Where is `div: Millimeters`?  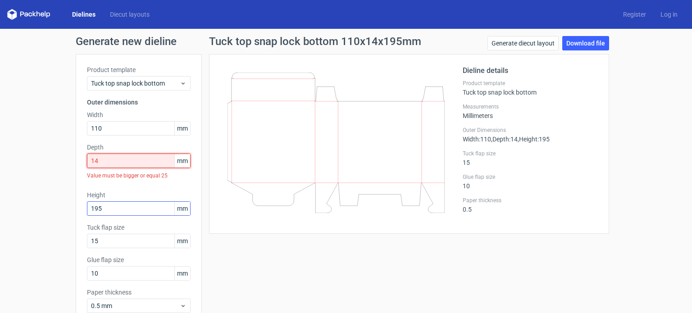 div: Millimeters is located at coordinates (530, 111).